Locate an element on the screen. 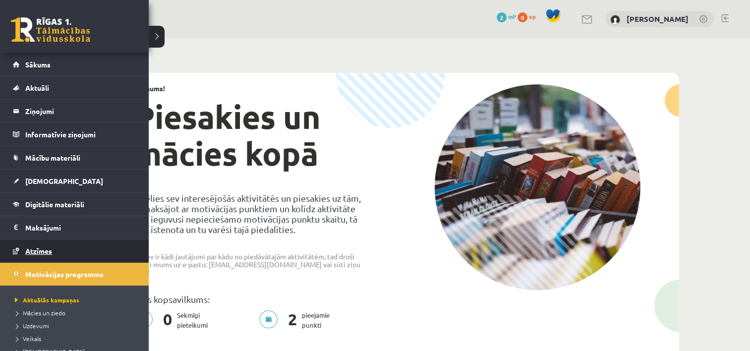  a: Atzīmes is located at coordinates (74, 251).